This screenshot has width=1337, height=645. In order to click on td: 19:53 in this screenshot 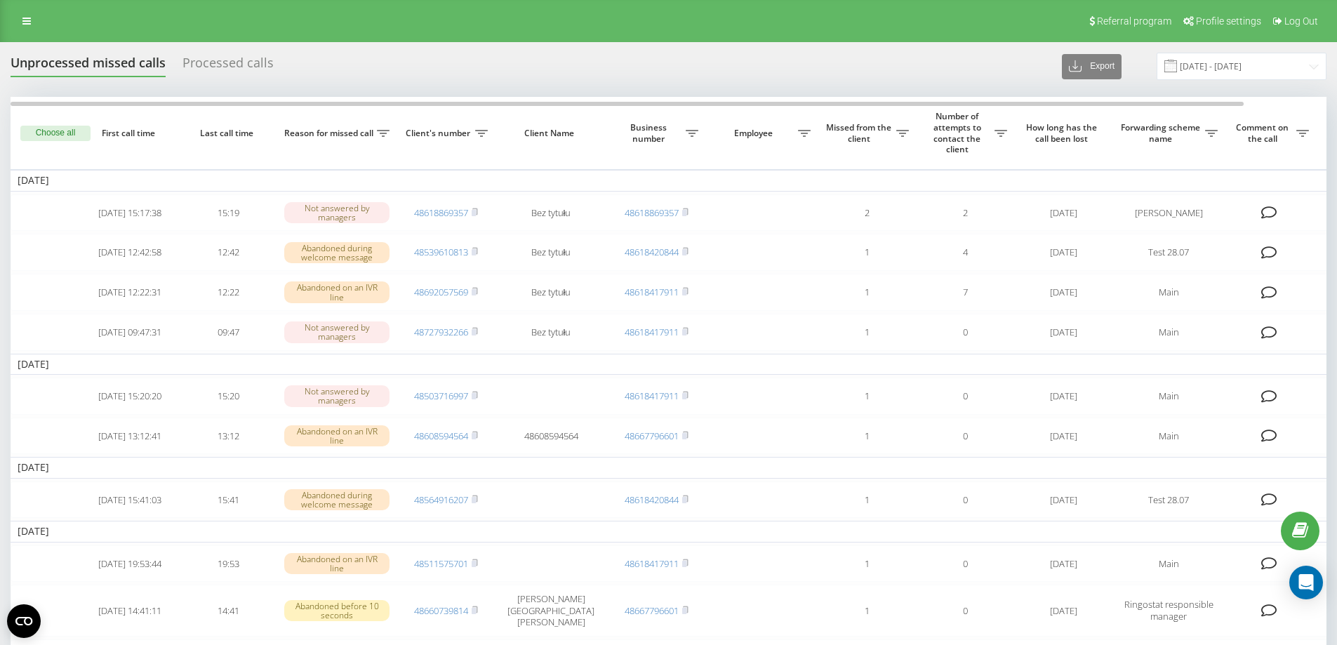, I will do `click(228, 564)`.